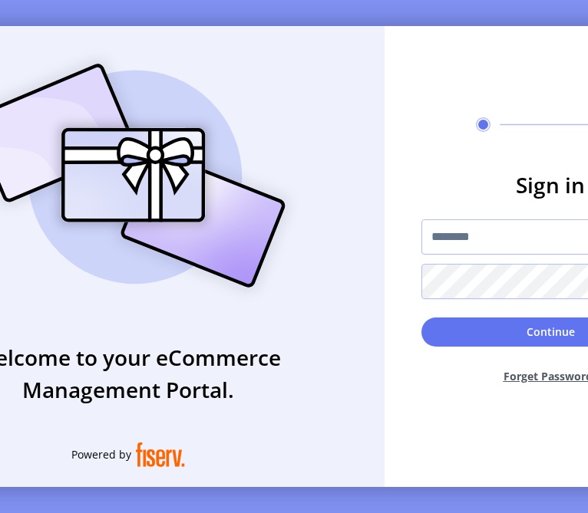  What do you see at coordinates (101, 454) in the screenshot?
I see `span: Powered by` at bounding box center [101, 454].